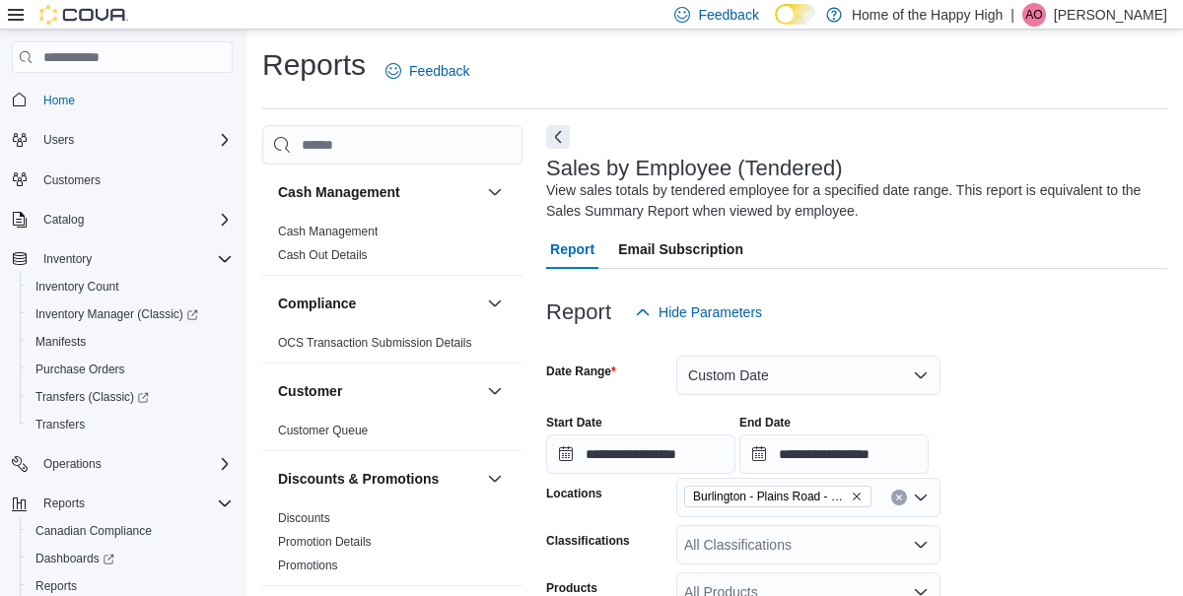 The width and height of the screenshot is (1183, 596). I want to click on div: View sales totals by tendered employee for a specified date range. This report is equivalent to t..., so click(852, 201).